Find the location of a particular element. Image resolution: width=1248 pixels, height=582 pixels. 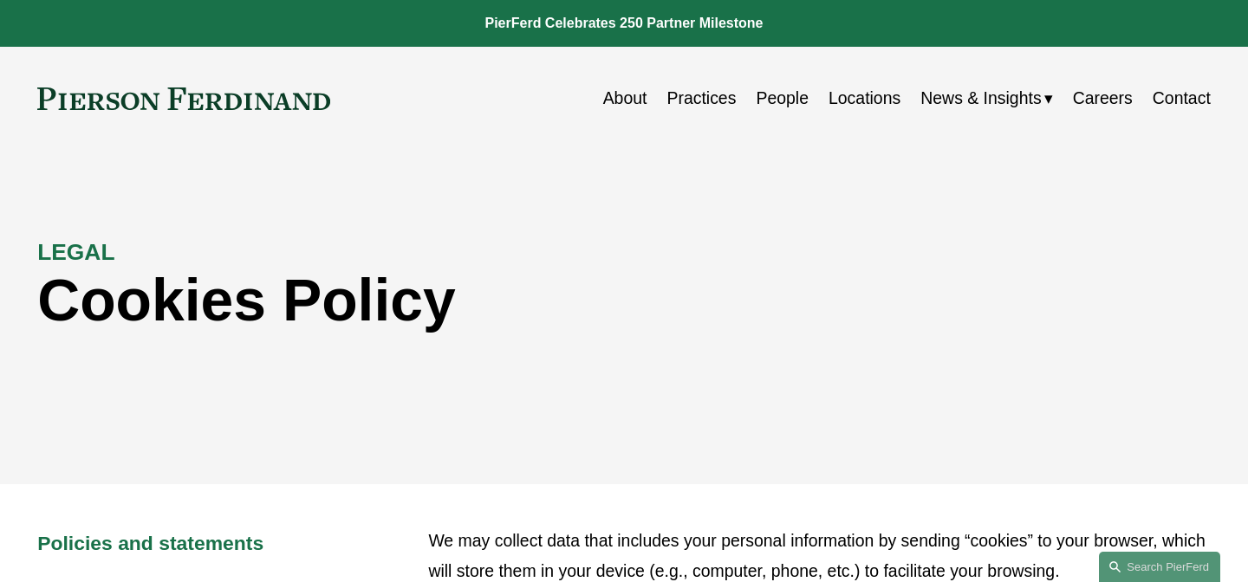

h1: Cookies Policy is located at coordinates (477, 301).